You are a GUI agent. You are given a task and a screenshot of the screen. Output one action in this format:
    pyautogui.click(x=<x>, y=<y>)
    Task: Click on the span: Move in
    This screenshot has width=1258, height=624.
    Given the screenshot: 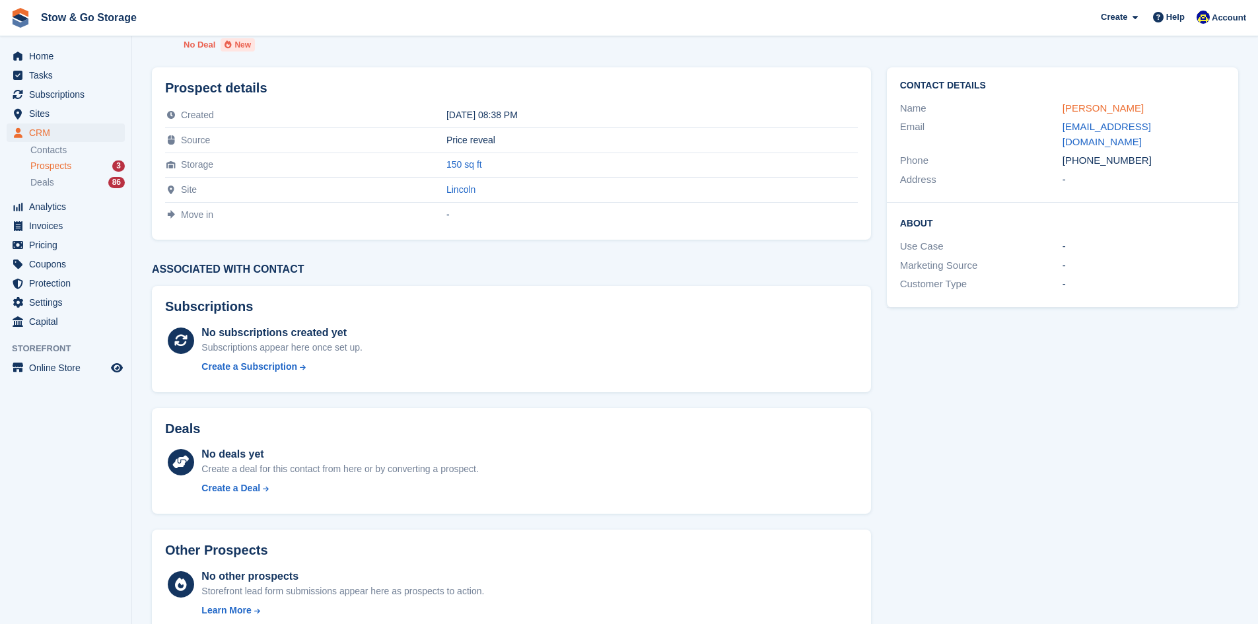 What is the action you would take?
    pyautogui.click(x=197, y=215)
    